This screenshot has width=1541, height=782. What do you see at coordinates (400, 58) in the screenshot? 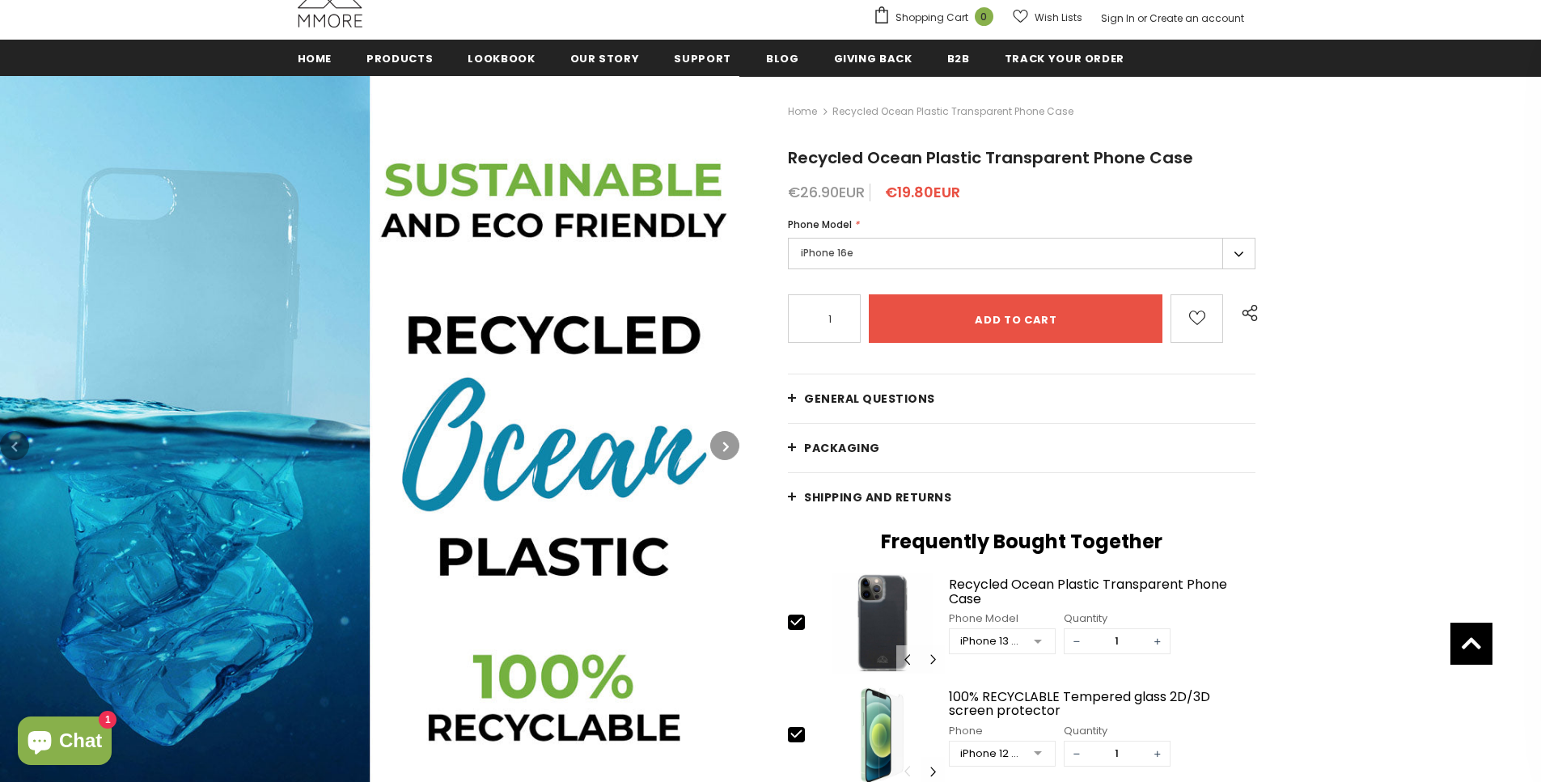
I see `span: Products` at bounding box center [400, 58].